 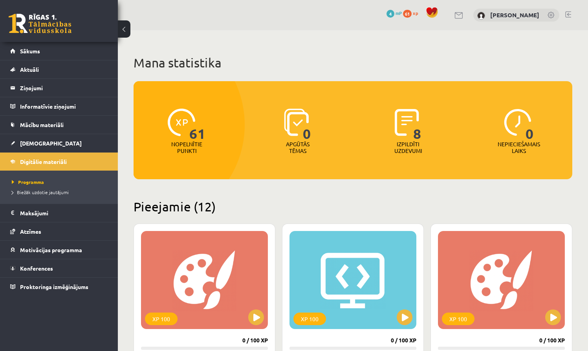 What do you see at coordinates (42, 125) in the screenshot?
I see `span: Mācību materiāli` at bounding box center [42, 125].